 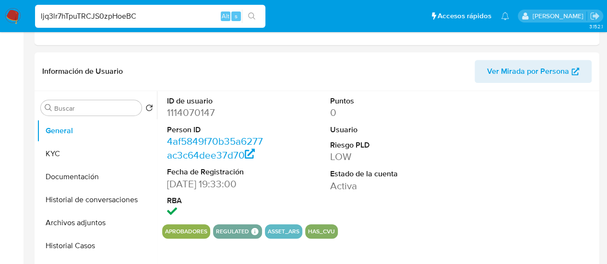 I want to click on span: s, so click(x=236, y=16).